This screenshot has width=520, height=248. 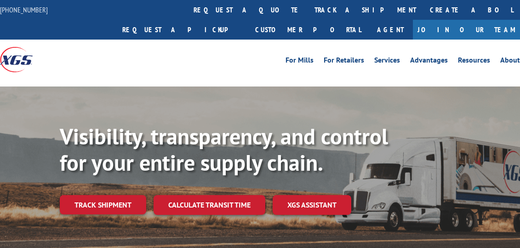 I want to click on a: XGS ASSISTANT, so click(x=312, y=205).